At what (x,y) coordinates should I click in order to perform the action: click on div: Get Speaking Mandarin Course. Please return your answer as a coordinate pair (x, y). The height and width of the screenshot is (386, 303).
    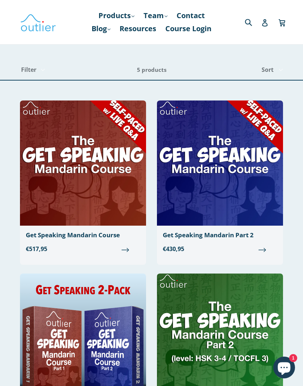
    Looking at the image, I should click on (83, 235).